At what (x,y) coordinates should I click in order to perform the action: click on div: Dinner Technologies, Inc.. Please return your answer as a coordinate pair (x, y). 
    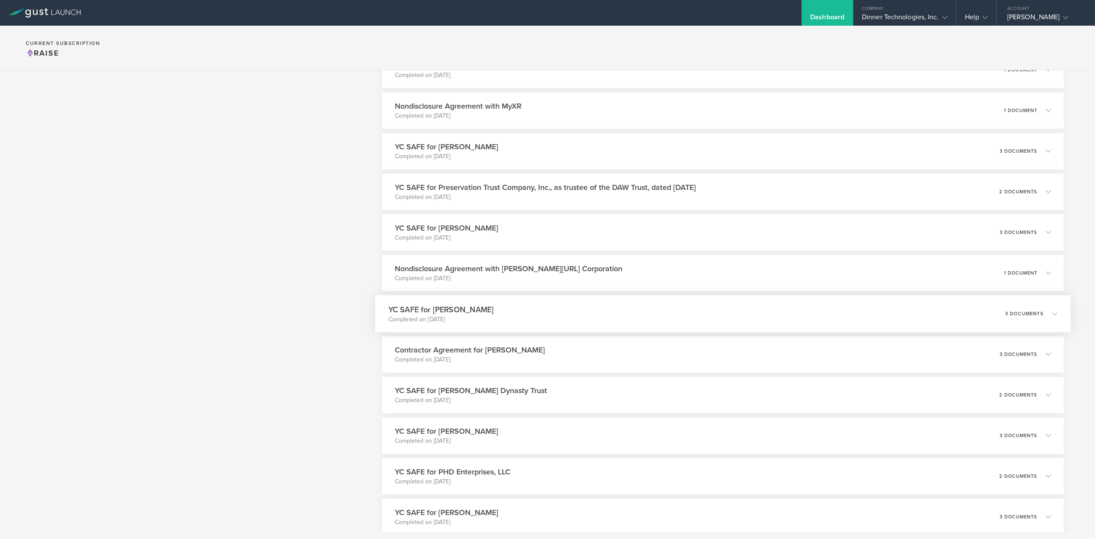
    Looking at the image, I should click on (905, 19).